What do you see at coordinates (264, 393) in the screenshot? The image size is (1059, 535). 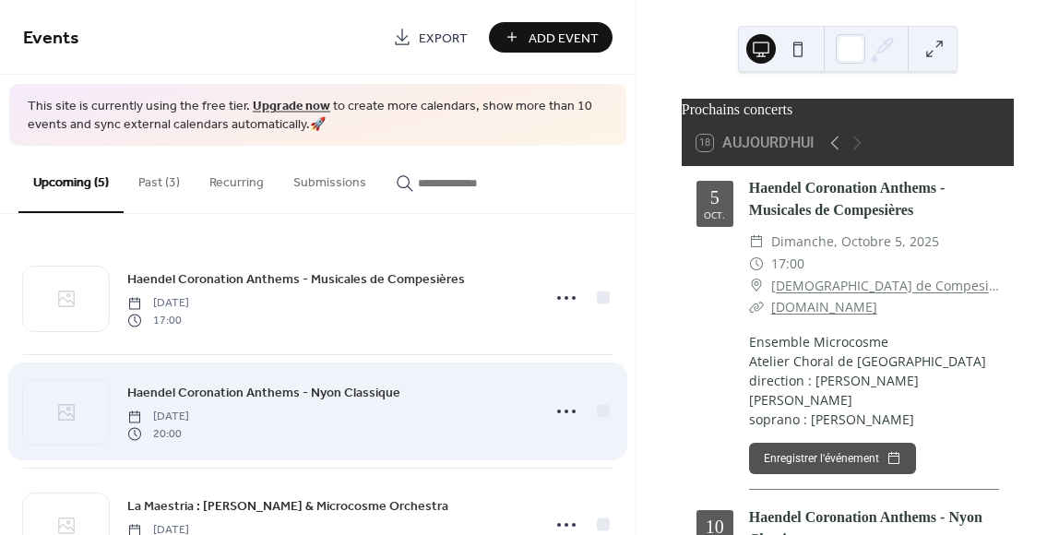 I see `span: Haendel Coronation Anthems - Nyon Classique` at bounding box center [264, 393].